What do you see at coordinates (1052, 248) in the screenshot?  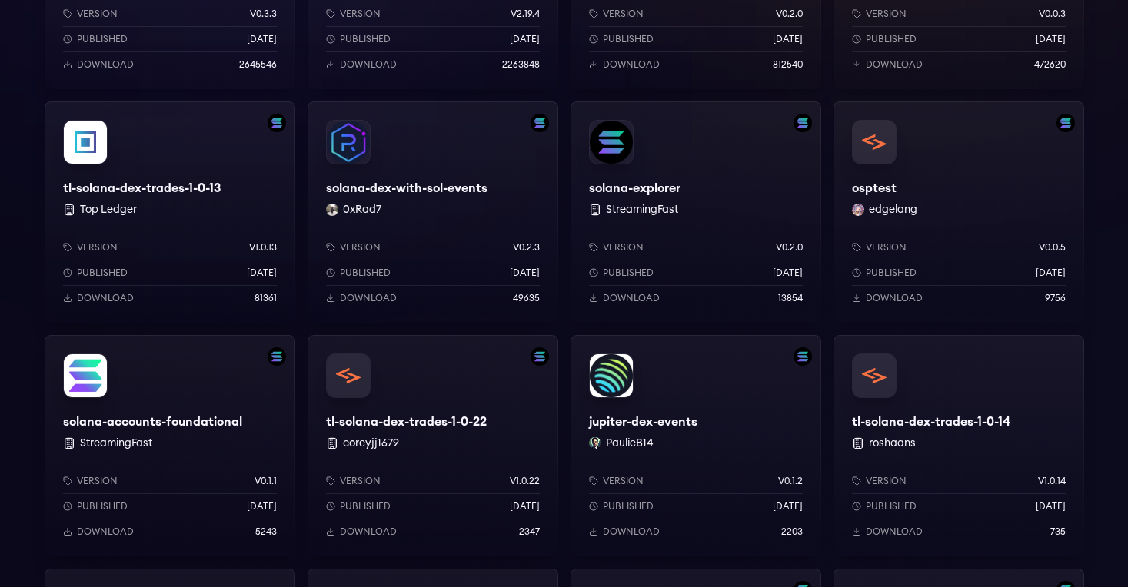 I see `p: v0.0.5` at bounding box center [1052, 248].